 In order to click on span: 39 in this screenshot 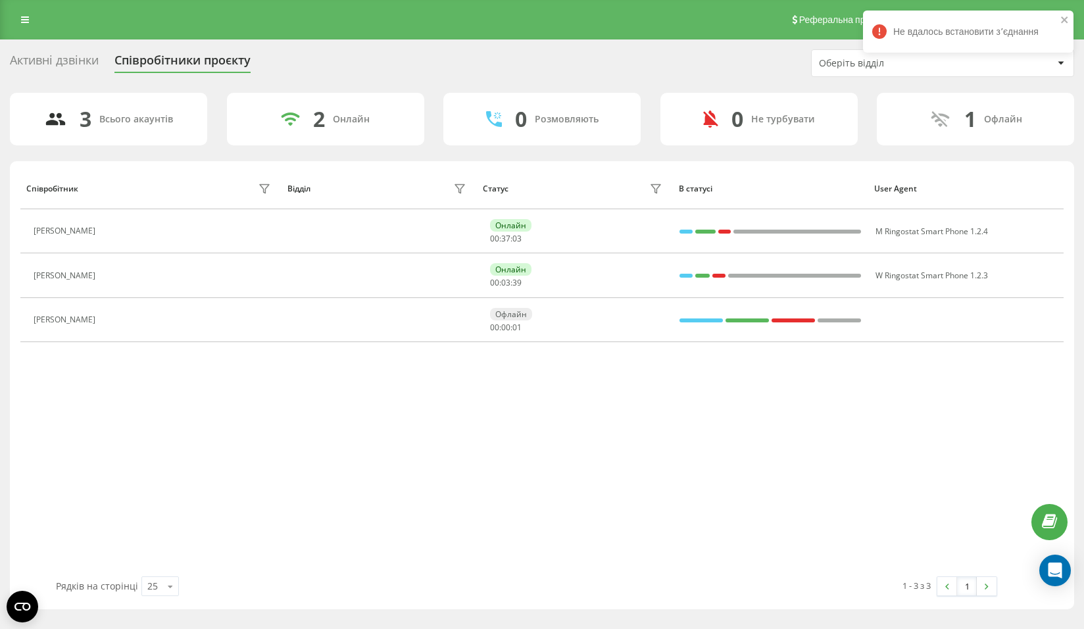, I will do `click(517, 282)`.